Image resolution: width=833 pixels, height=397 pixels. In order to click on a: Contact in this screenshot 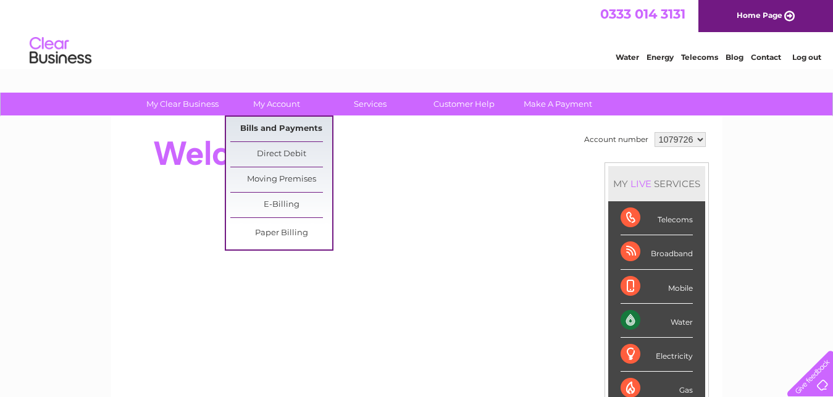, I will do `click(766, 57)`.